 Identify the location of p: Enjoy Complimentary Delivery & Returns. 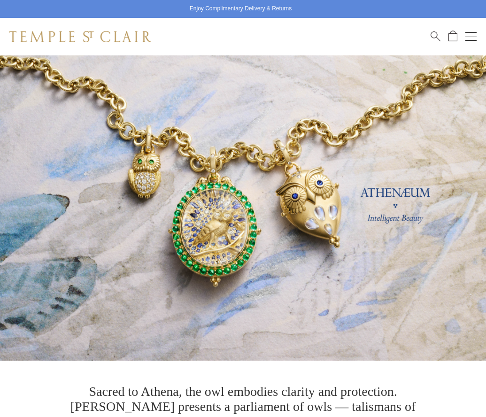
(240, 9).